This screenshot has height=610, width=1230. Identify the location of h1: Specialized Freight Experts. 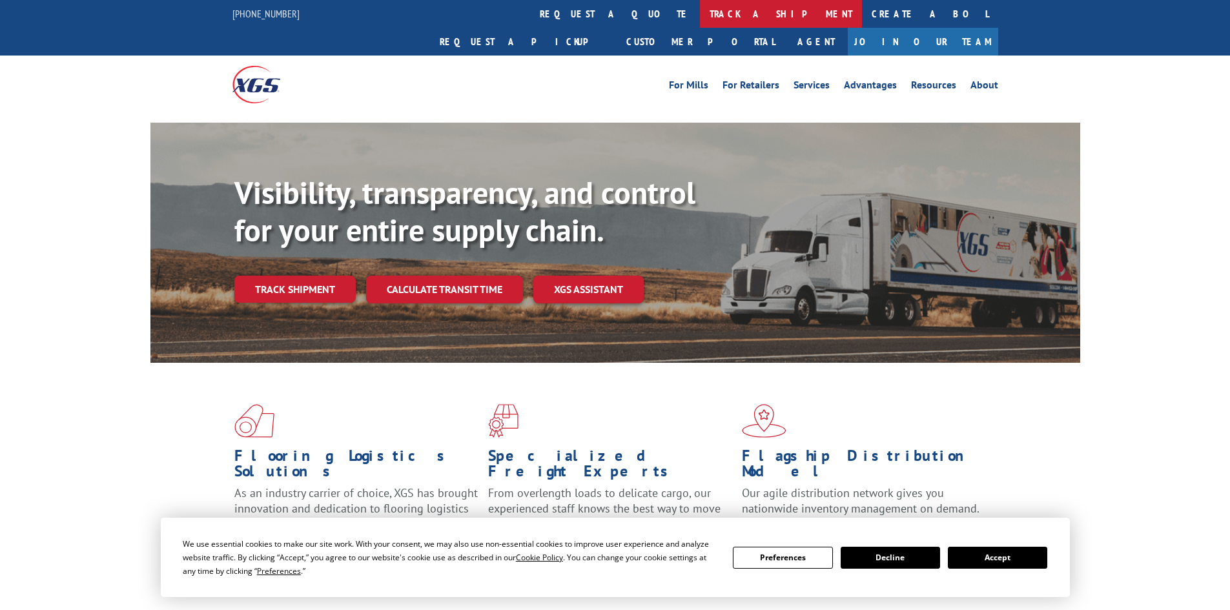
(610, 467).